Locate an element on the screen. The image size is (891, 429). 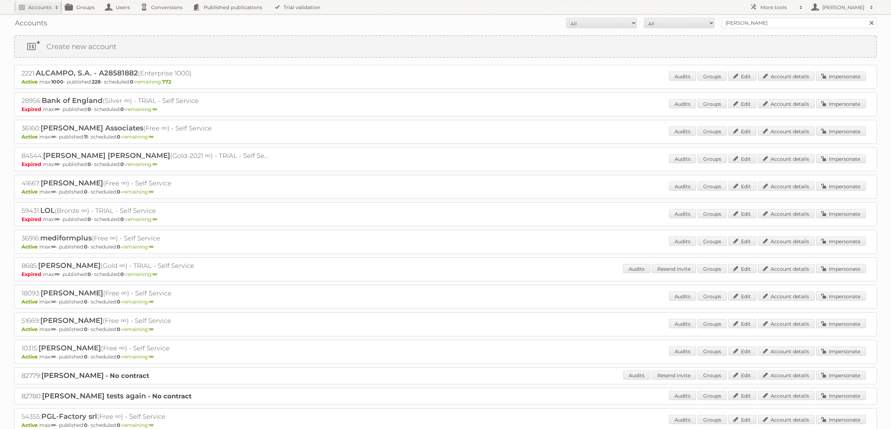
h2: Accounts is located at coordinates (40, 7).